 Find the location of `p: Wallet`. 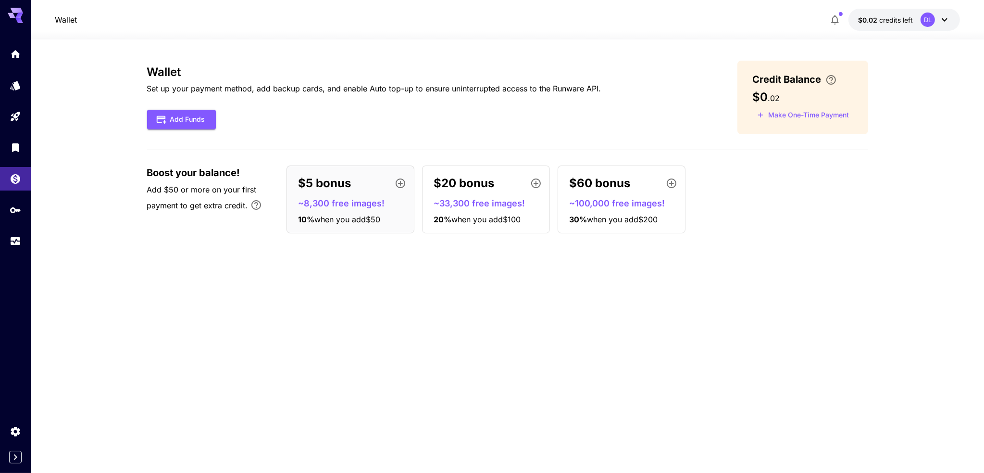

p: Wallet is located at coordinates (66, 20).